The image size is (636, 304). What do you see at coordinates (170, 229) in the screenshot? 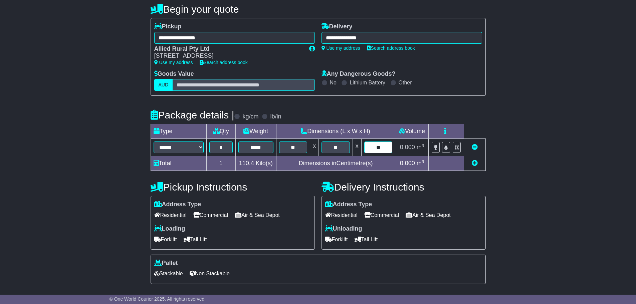
I see `label: Loading` at bounding box center [170, 229].